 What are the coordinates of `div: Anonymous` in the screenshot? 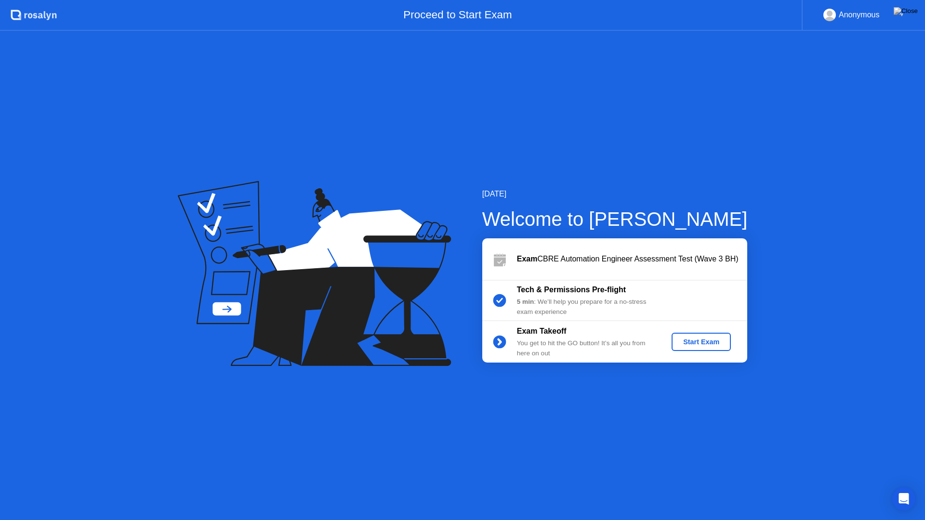 It's located at (859, 15).